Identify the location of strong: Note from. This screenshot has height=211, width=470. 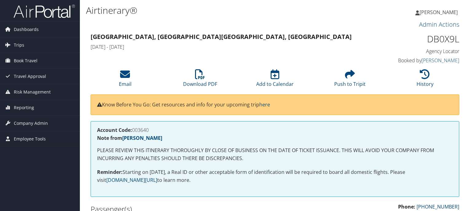
(130, 138).